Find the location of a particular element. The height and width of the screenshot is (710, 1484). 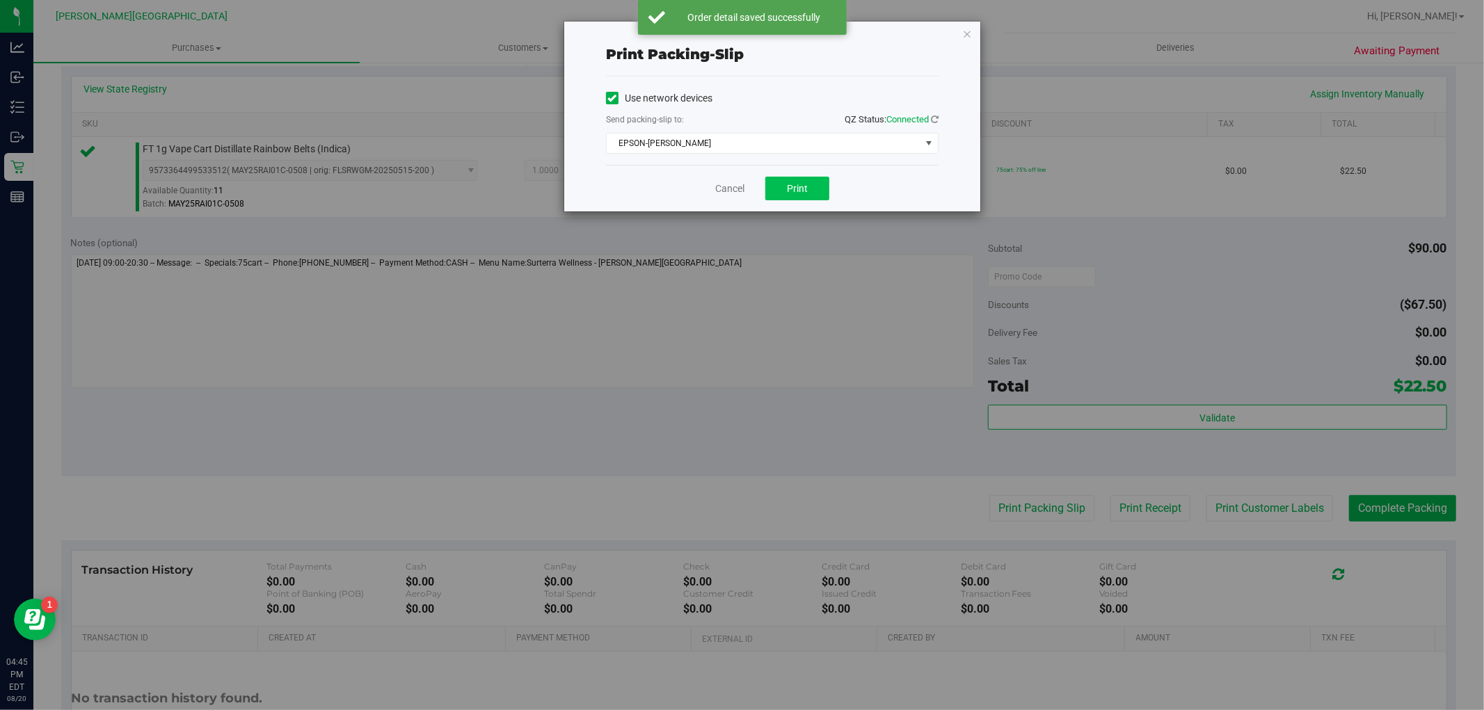

label: Send packing-slip to: is located at coordinates (645, 120).